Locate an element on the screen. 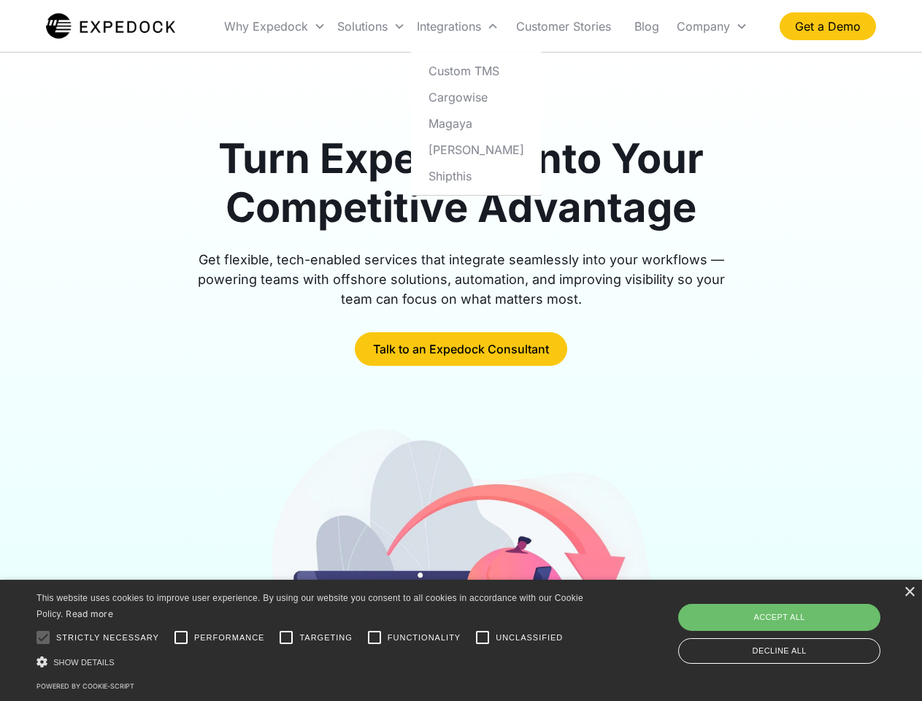  a: Shipthis is located at coordinates (476, 176).